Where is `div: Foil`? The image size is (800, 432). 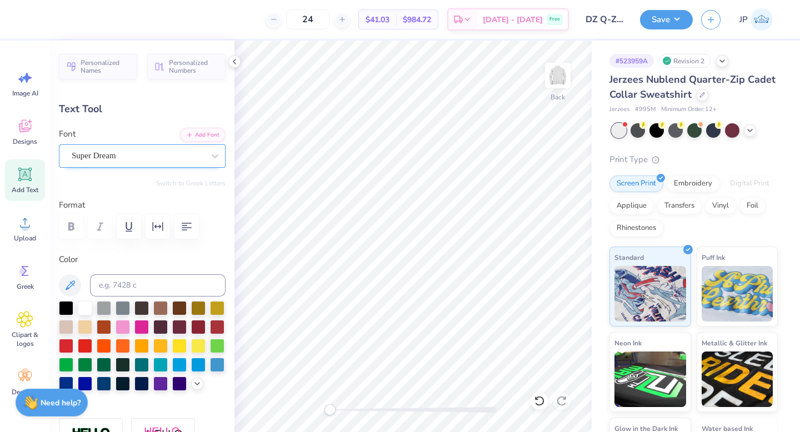 div: Foil is located at coordinates (753, 206).